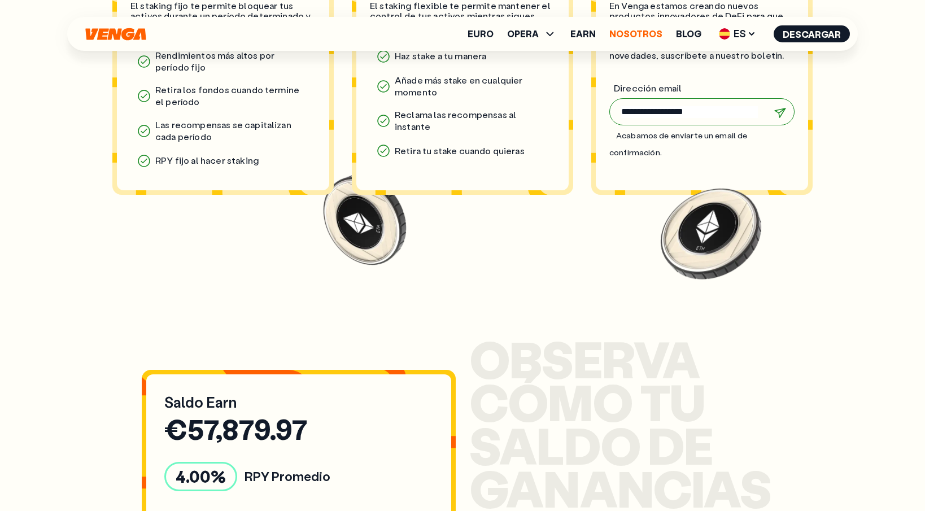 This screenshot has width=925, height=511. What do you see at coordinates (648, 358) in the screenshot?
I see `span: v` at bounding box center [648, 358].